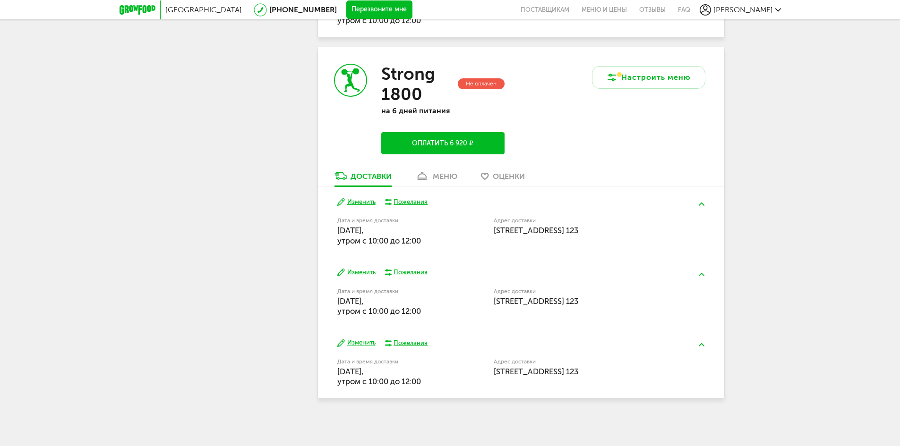 This screenshot has width=900, height=446. I want to click on h3: Strong 1800, so click(418, 84).